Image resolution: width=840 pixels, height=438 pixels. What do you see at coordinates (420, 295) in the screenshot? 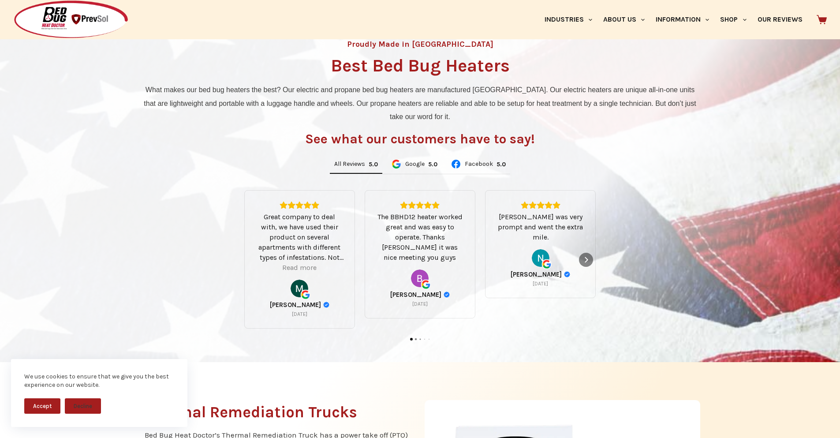
I see `a: Review by Bonnie handley` at bounding box center [420, 295].